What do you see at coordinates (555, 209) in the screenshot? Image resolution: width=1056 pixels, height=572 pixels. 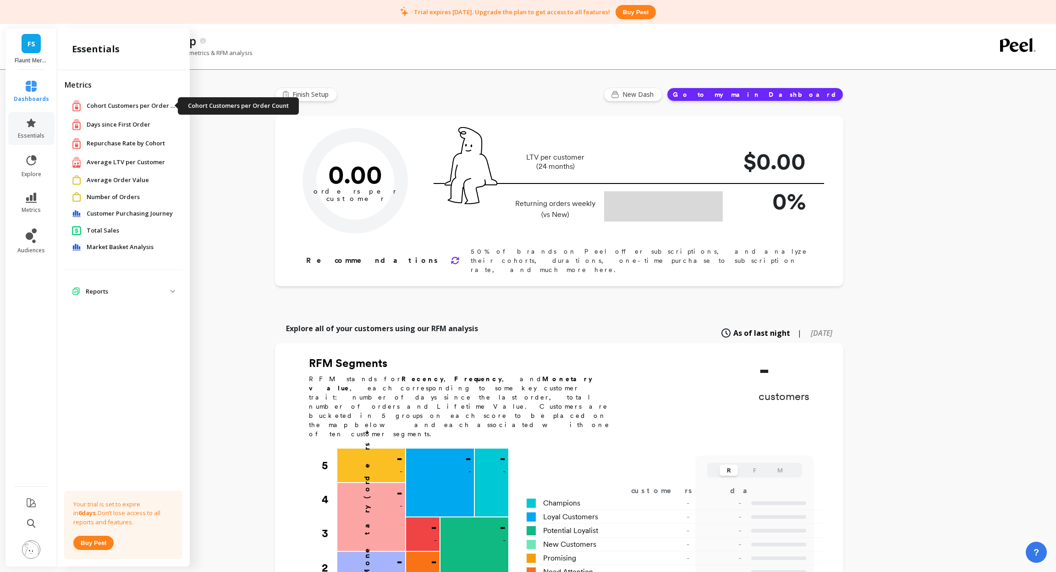 I see `p: Returning orders weekly (vs New)` at bounding box center [555, 209].